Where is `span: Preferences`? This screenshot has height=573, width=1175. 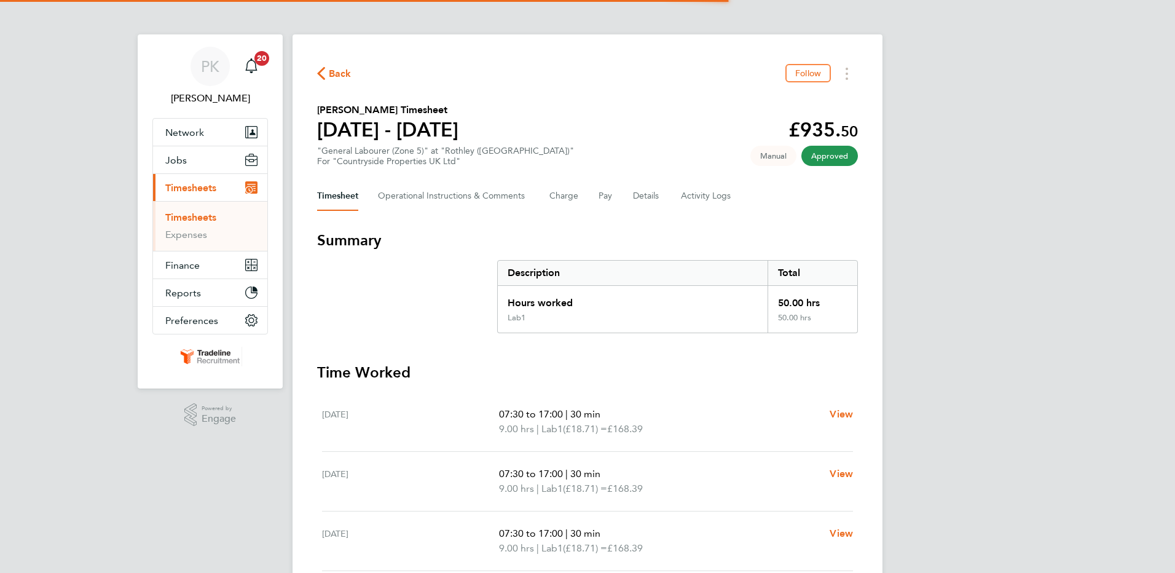
span: Preferences is located at coordinates (192, 320).